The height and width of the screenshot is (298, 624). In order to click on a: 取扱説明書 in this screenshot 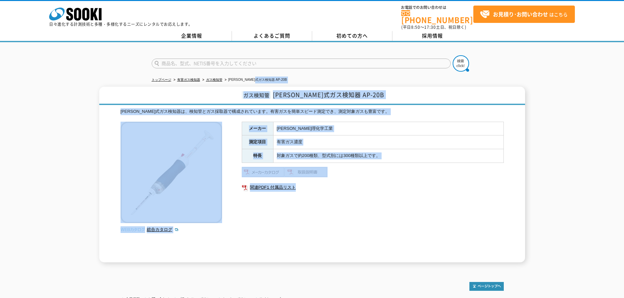, I will do `click(306, 174)`.